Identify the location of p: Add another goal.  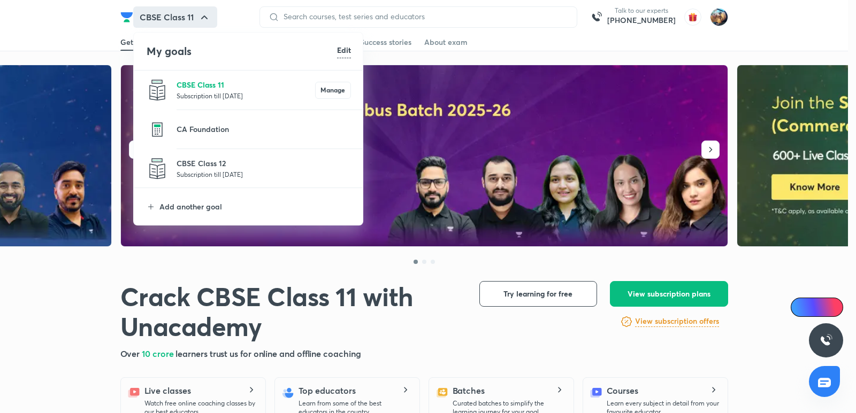
(255, 206).